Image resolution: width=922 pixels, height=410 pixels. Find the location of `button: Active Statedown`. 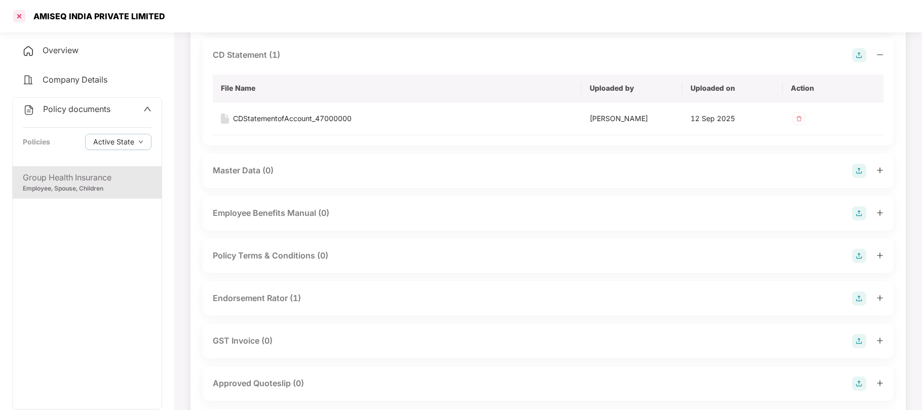

button: Active Statedown is located at coordinates (118, 142).